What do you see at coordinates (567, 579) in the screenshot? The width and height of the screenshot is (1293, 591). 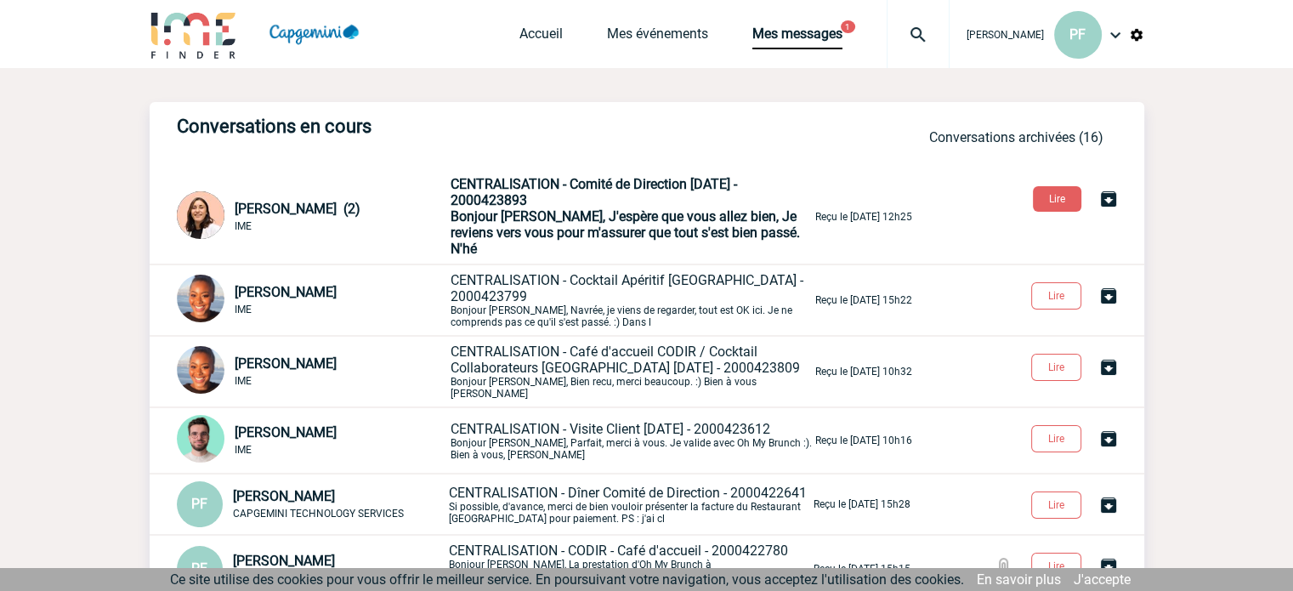 I see `span: Ce site utilise des cookies pour vous offrir le meilleur service. En poursuivant votre navigation...` at bounding box center [567, 579].